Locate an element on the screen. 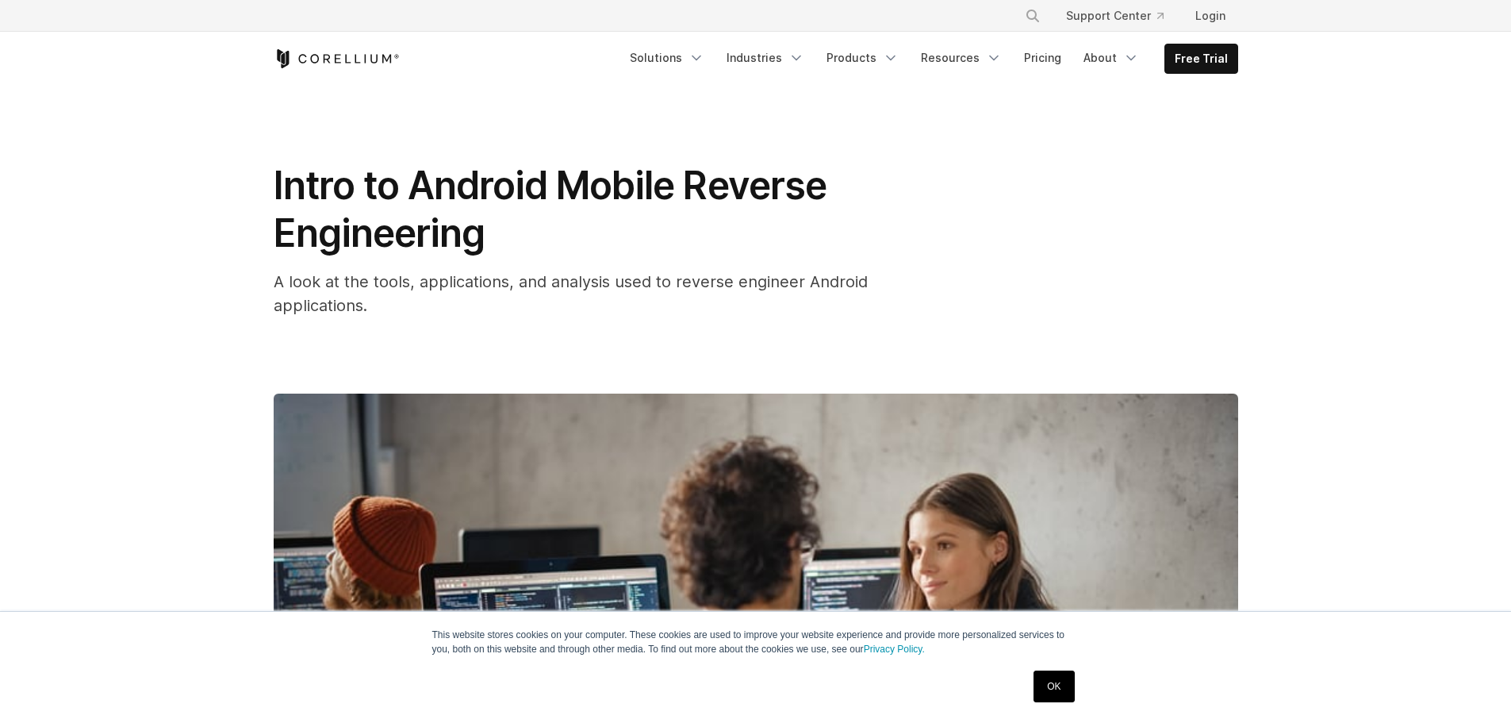 The height and width of the screenshot is (723, 1511). a: Resources is located at coordinates (962, 58).